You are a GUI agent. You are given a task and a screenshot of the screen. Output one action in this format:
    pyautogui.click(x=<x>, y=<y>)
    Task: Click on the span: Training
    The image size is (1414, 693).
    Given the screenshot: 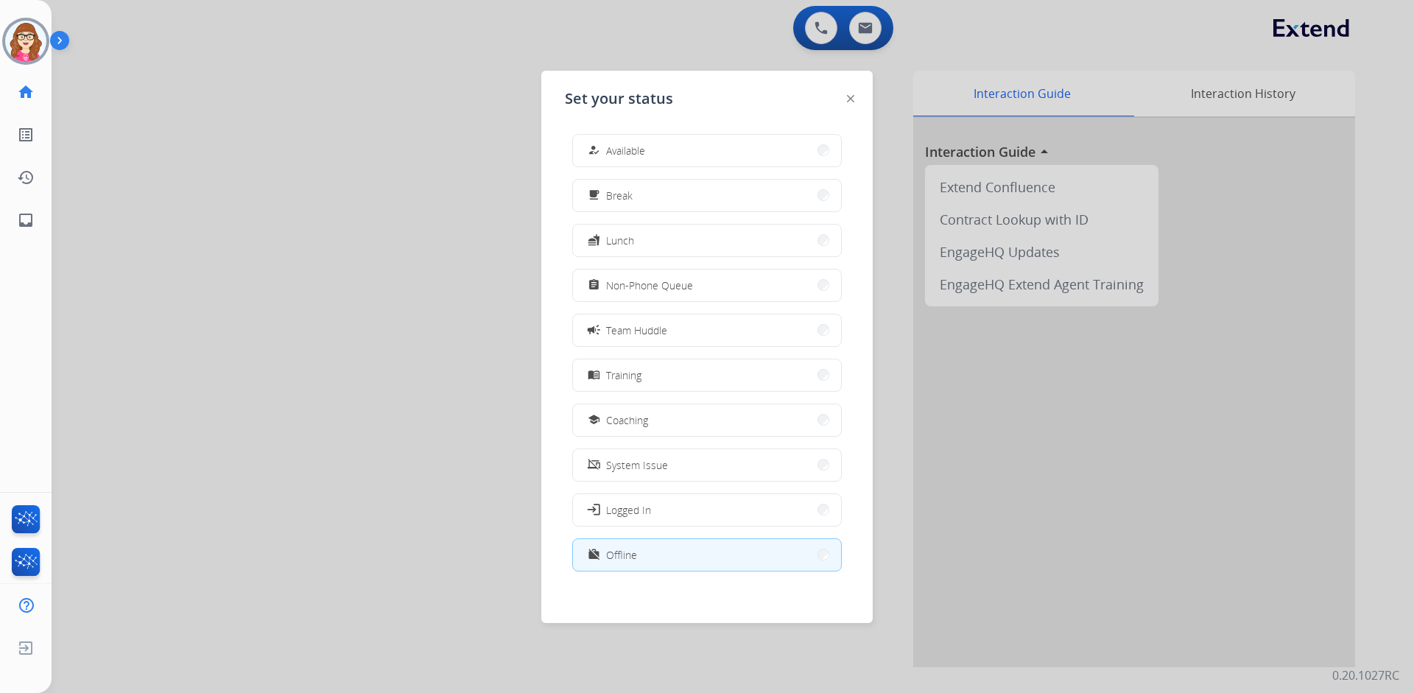 What is the action you would take?
    pyautogui.click(x=624, y=375)
    